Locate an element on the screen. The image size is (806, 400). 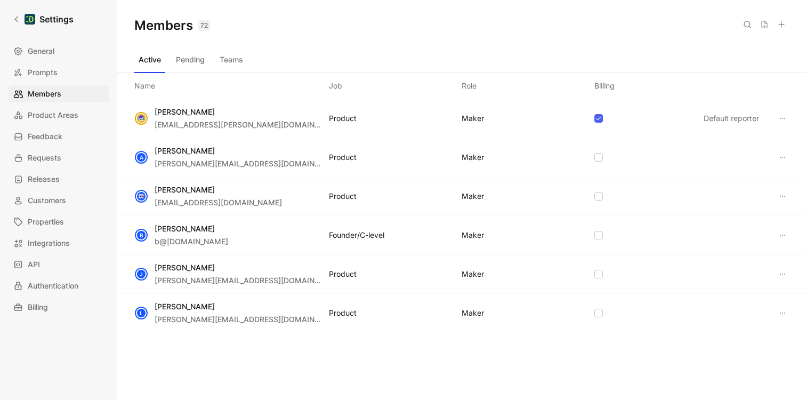
a: Prompts is located at coordinates (59, 72).